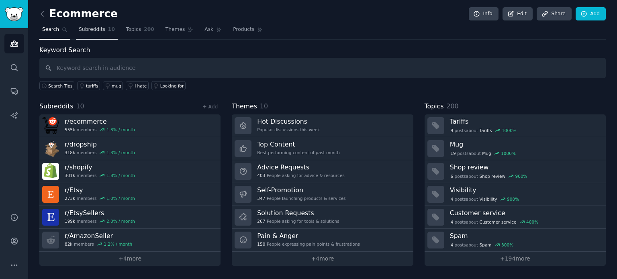 The image size is (617, 279). I want to click on a: +4more, so click(130, 259).